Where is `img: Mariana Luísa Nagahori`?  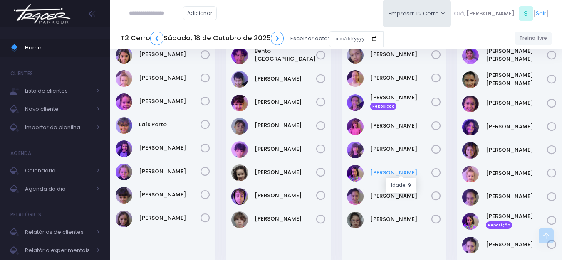 img: Mariana Luísa Nagahori is located at coordinates (355, 220).